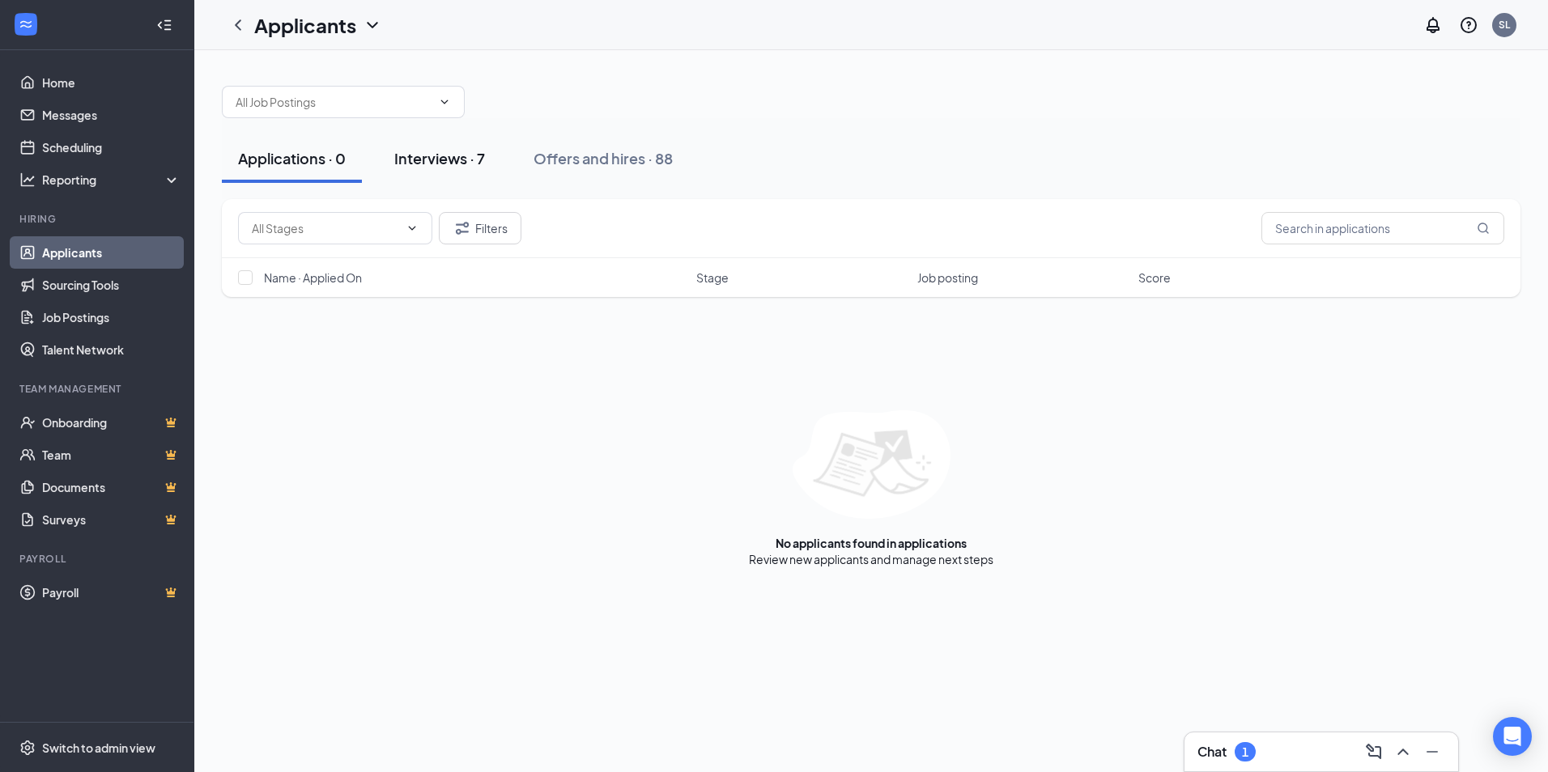 This screenshot has height=772, width=1548. Describe the element at coordinates (111, 317) in the screenshot. I see `a: Job Postings` at that location.